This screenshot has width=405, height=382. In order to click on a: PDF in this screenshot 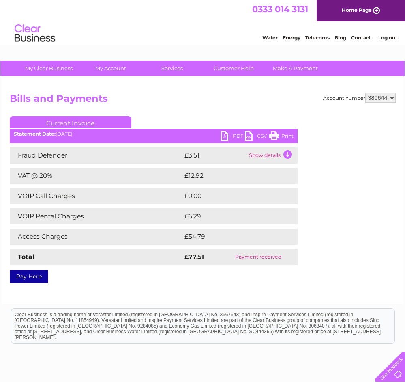, I will do `click(233, 137)`.